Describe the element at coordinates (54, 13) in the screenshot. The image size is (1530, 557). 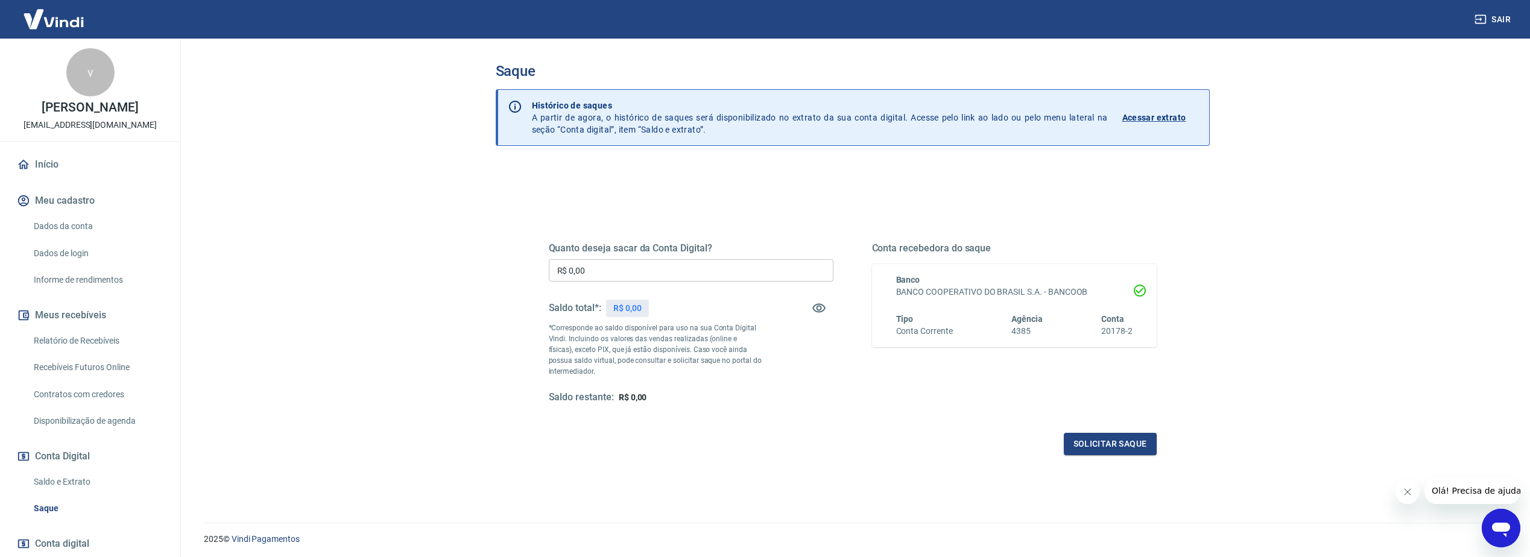
I see `span: Olá! Precisa de ajuda?` at that location.